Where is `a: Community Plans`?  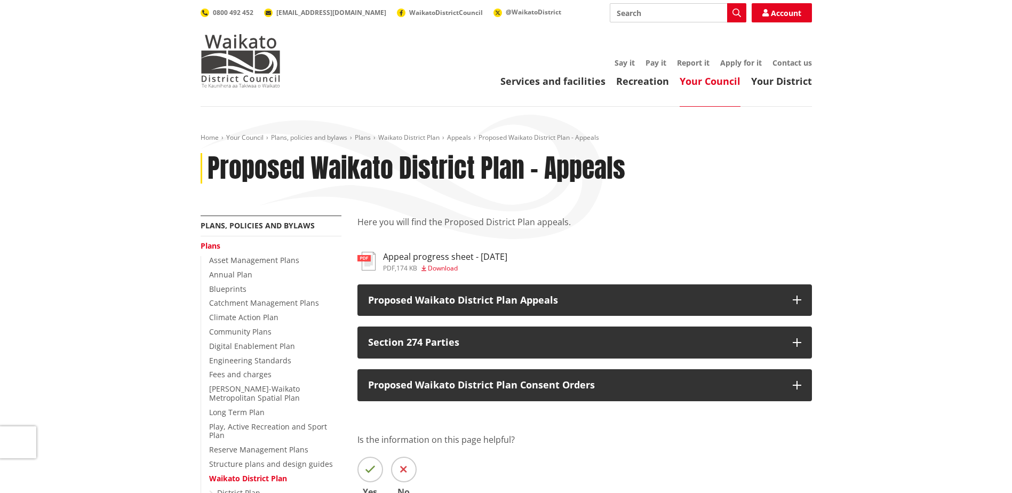
a: Community Plans is located at coordinates (240, 331).